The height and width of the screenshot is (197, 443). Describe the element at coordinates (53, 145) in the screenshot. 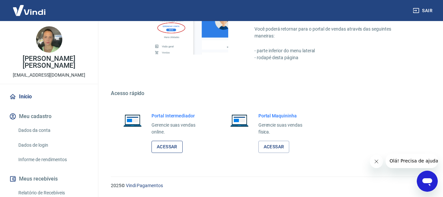

I see `a: Dados de login` at that location.